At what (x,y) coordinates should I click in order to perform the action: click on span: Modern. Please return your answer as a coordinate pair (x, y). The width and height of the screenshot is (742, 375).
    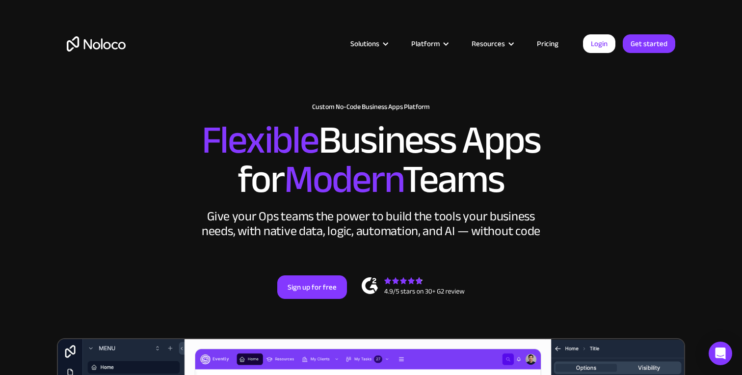
    Looking at the image, I should click on (343, 179).